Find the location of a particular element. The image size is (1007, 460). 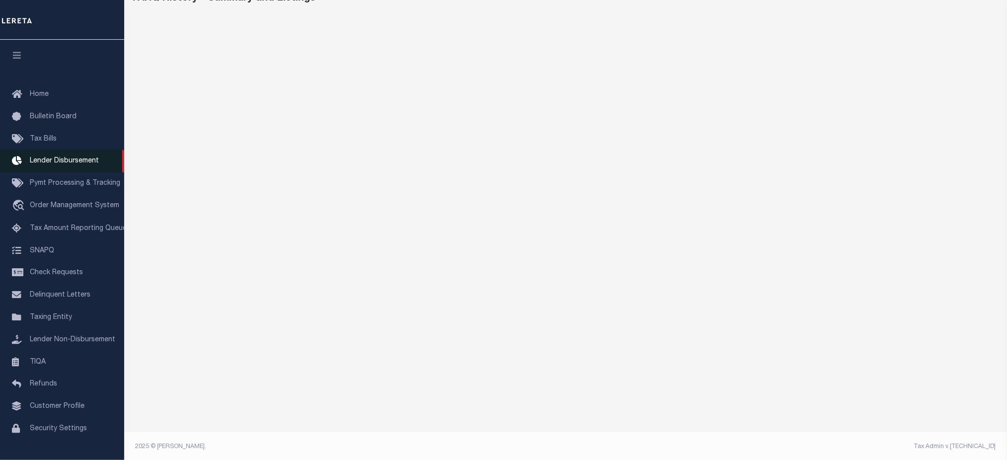

span: SNAPQ is located at coordinates (42, 250).